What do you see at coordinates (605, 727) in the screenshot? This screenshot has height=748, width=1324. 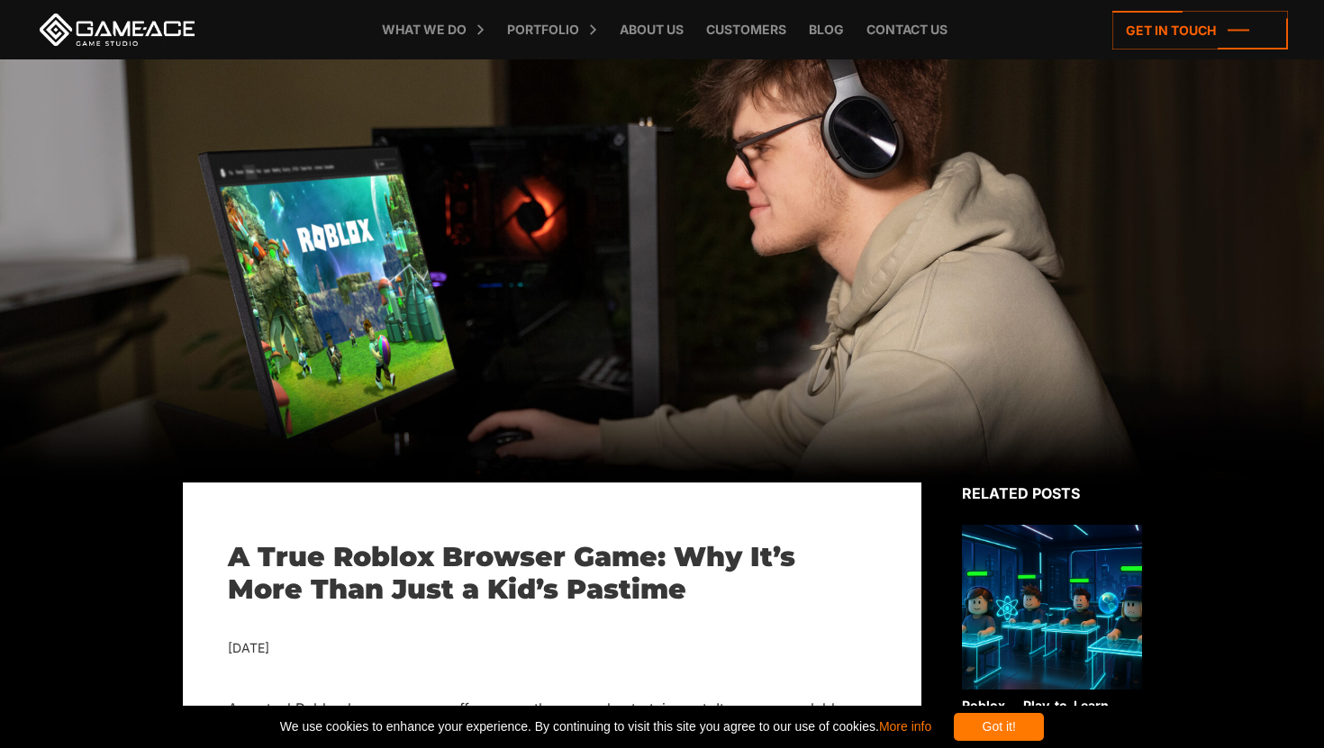 I see `span: We use cookies to enhance your experience. By continuing to visit this site you agree to our use ...` at bounding box center [605, 727].